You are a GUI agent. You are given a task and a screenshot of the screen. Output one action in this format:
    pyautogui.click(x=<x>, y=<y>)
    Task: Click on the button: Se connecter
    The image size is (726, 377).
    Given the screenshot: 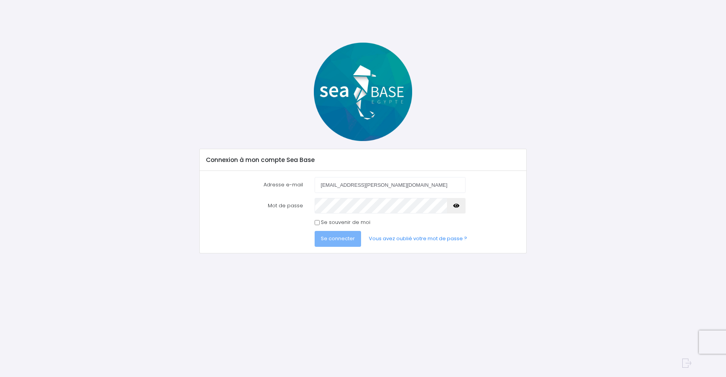 What is the action you would take?
    pyautogui.click(x=338, y=238)
    